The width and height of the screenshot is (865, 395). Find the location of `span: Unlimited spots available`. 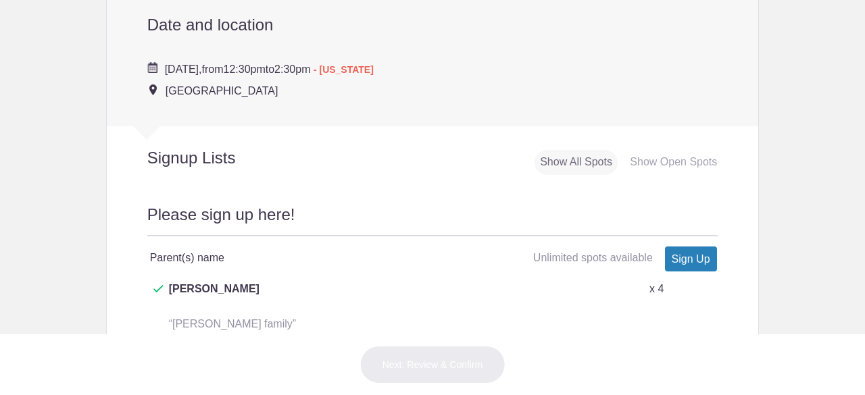

span: Unlimited spots available is located at coordinates (592, 257).